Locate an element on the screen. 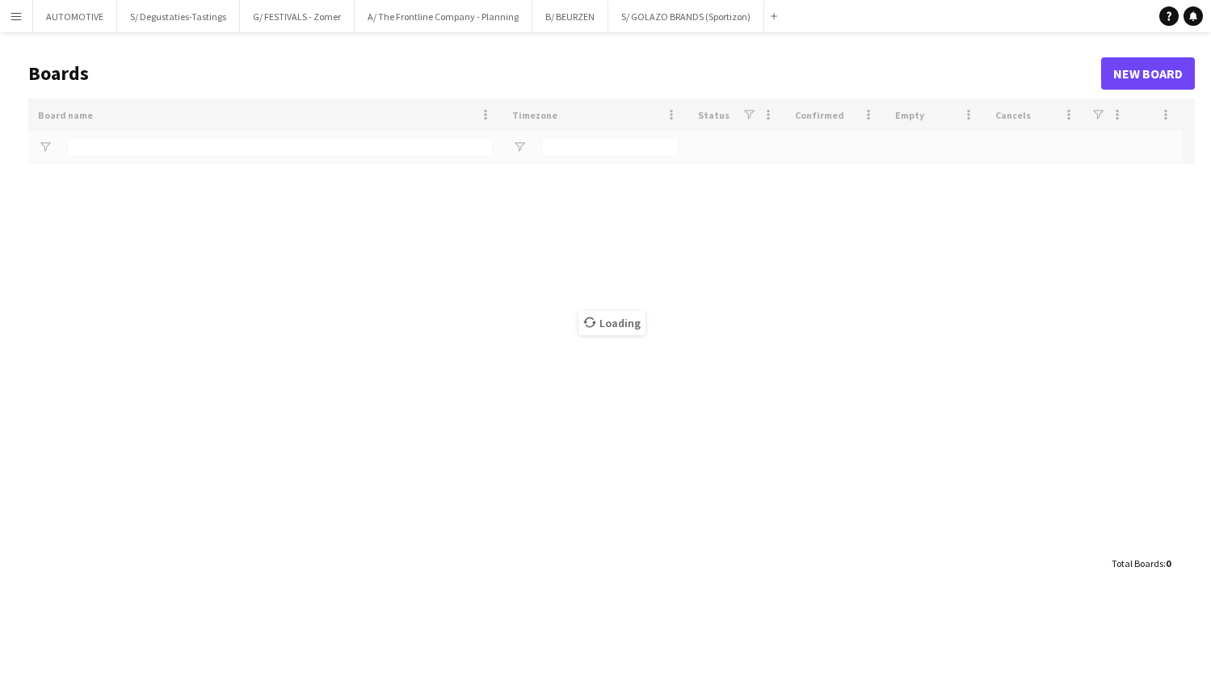 Image resolution: width=1211 pixels, height=693 pixels. h1: Boards is located at coordinates (565, 74).